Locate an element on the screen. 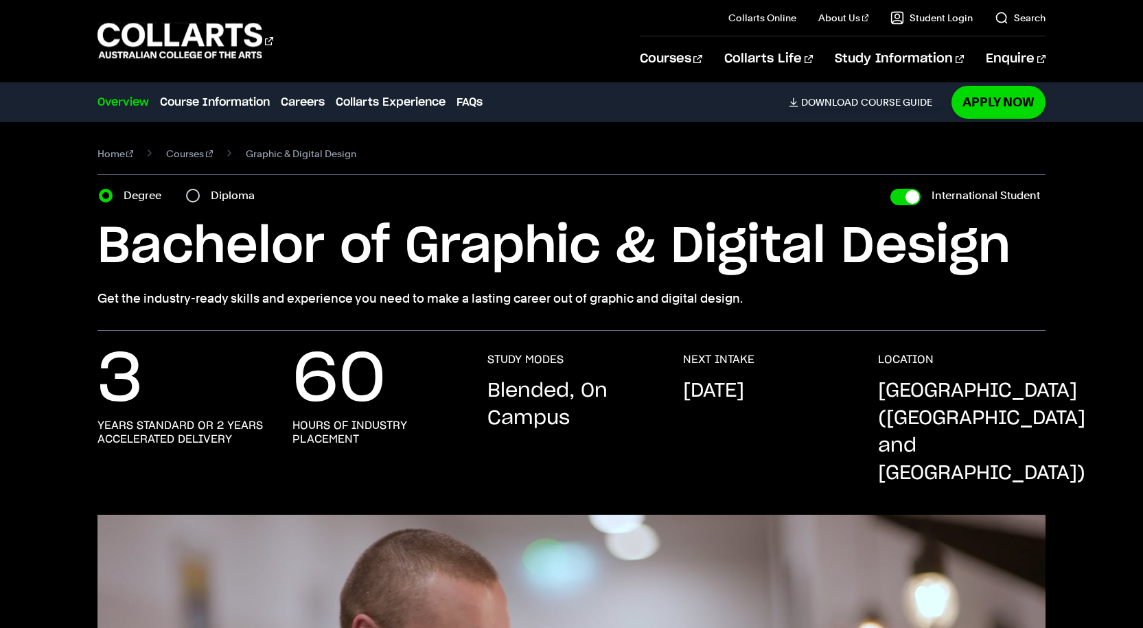 Image resolution: width=1143 pixels, height=628 pixels. div: Go to homepage is located at coordinates (185, 41).